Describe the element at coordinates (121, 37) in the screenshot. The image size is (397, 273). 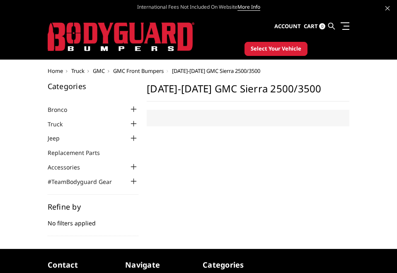
I see `img: BODYGUARD BUMPERS` at that location.